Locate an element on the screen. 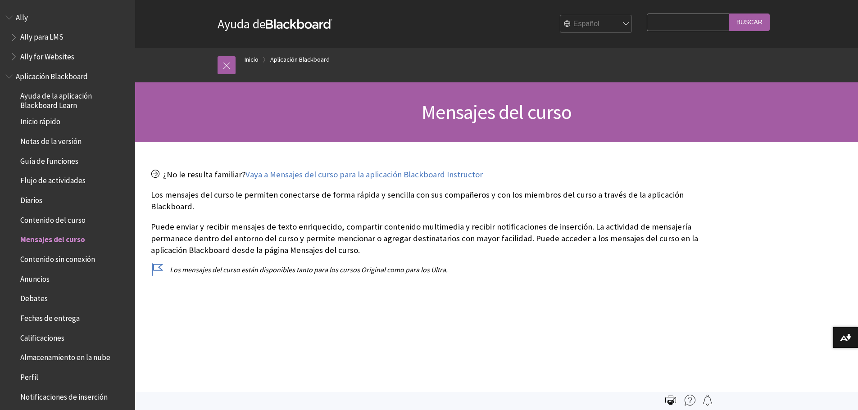  img: Print is located at coordinates (671, 400).